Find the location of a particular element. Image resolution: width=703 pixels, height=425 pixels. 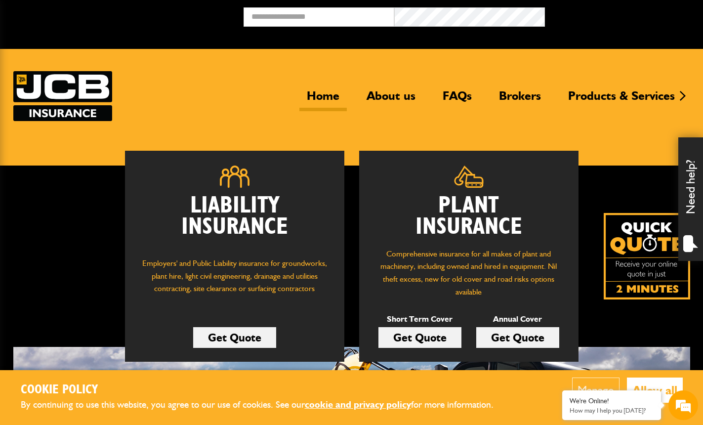

a: cookie and privacy policy is located at coordinates (358, 404).